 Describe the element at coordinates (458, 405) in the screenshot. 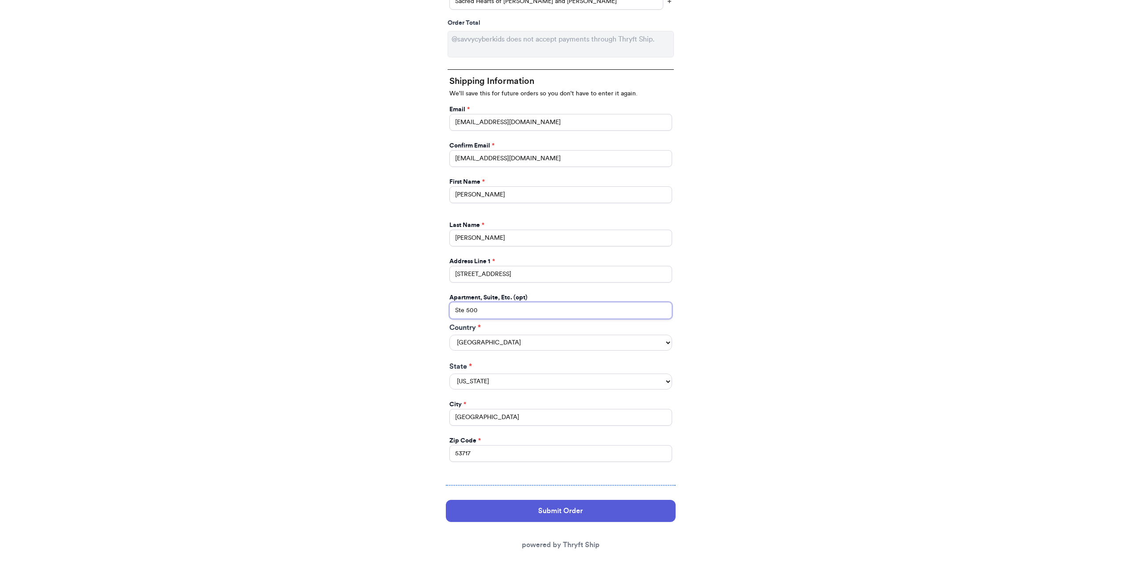

I see `label: City` at that location.